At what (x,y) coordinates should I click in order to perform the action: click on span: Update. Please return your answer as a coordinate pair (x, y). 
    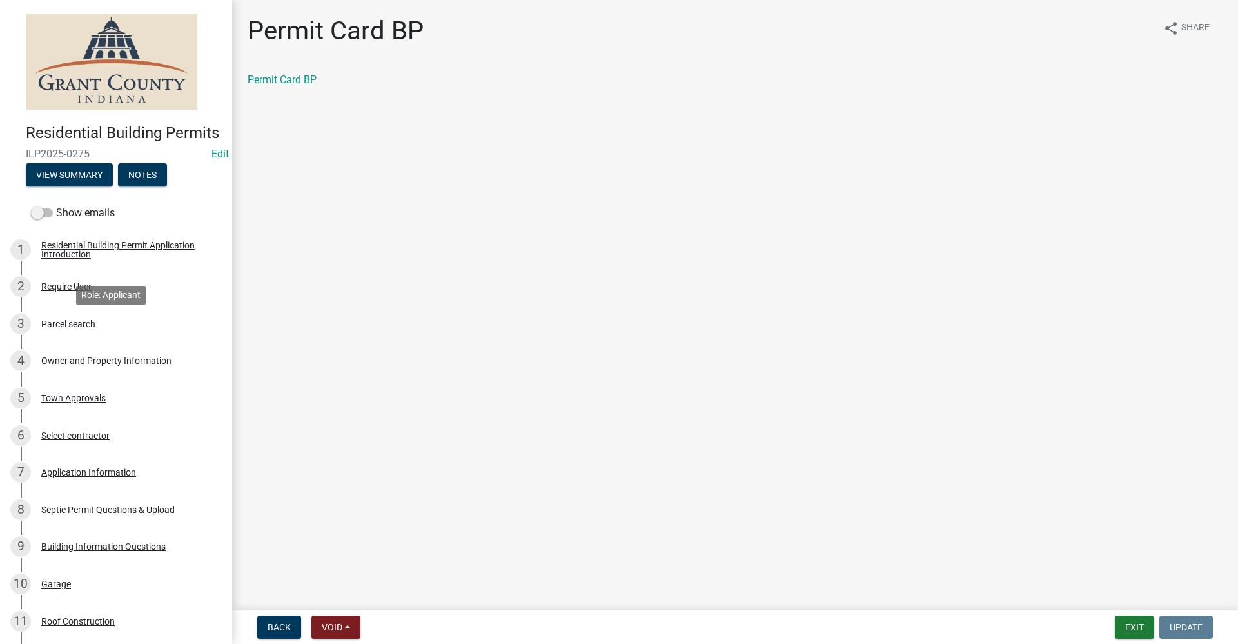
    Looking at the image, I should click on (1186, 627).